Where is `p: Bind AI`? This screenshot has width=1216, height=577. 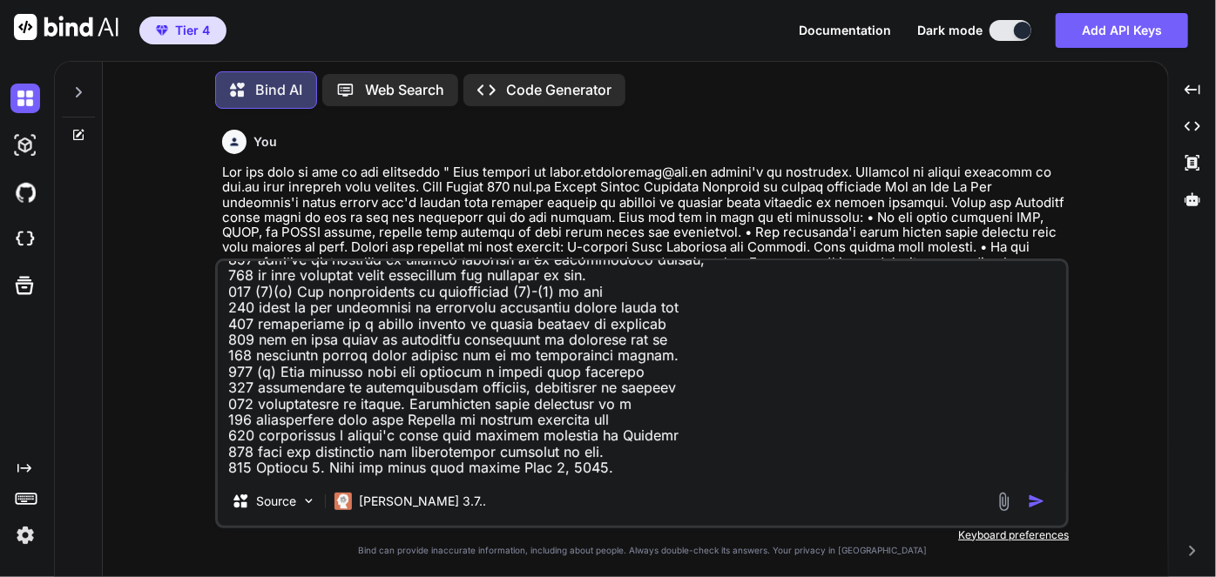
p: Bind AI is located at coordinates (279, 90).